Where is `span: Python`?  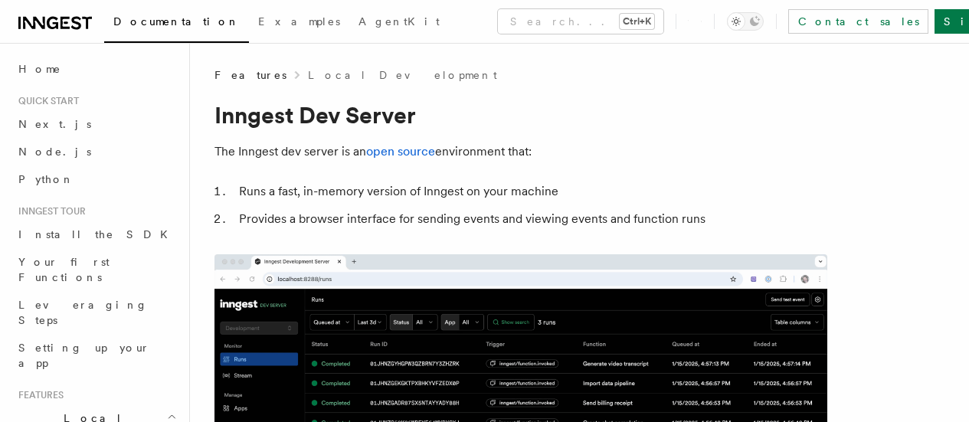
span: Python is located at coordinates (46, 179).